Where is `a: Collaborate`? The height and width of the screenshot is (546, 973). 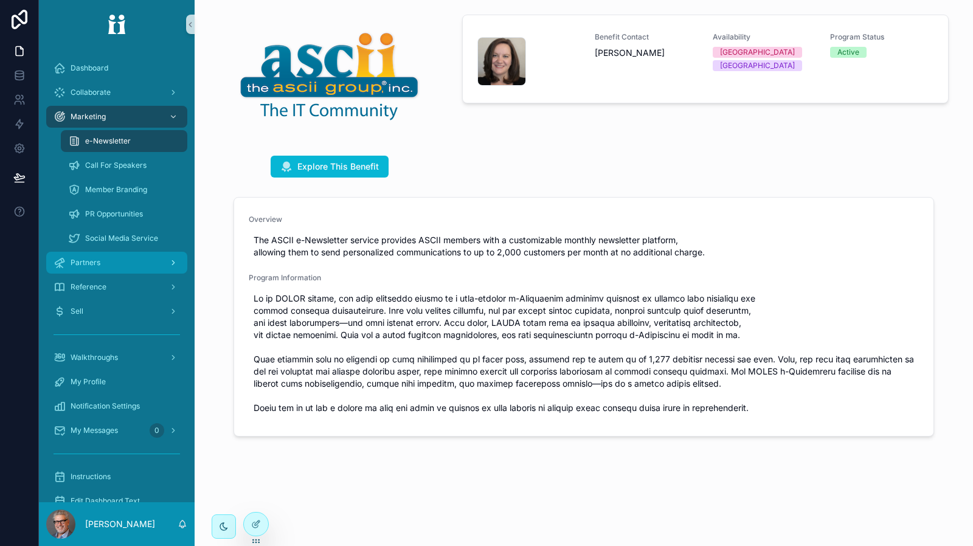
a: Collaborate is located at coordinates (117, 92).